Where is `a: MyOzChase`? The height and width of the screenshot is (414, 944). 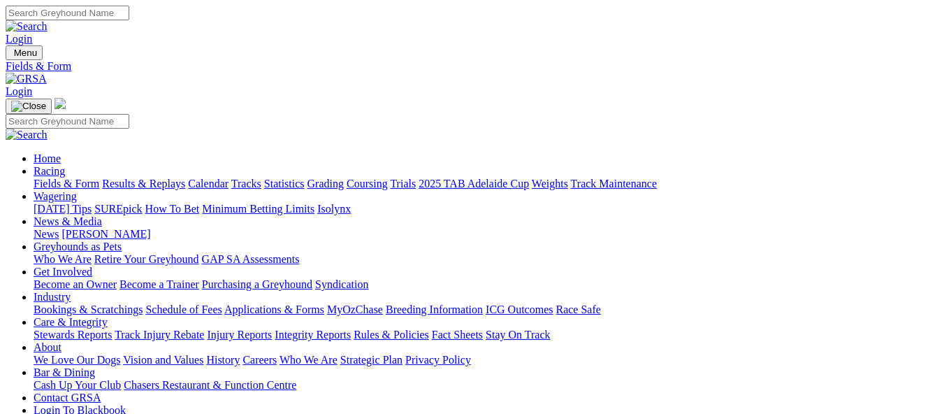 a: MyOzChase is located at coordinates (355, 309).